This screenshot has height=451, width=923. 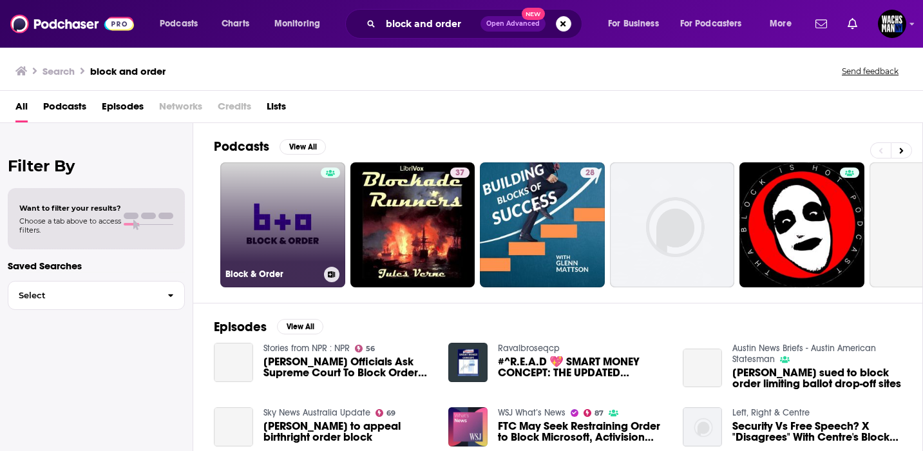 What do you see at coordinates (234, 109) in the screenshot?
I see `span: Credits` at bounding box center [234, 109].